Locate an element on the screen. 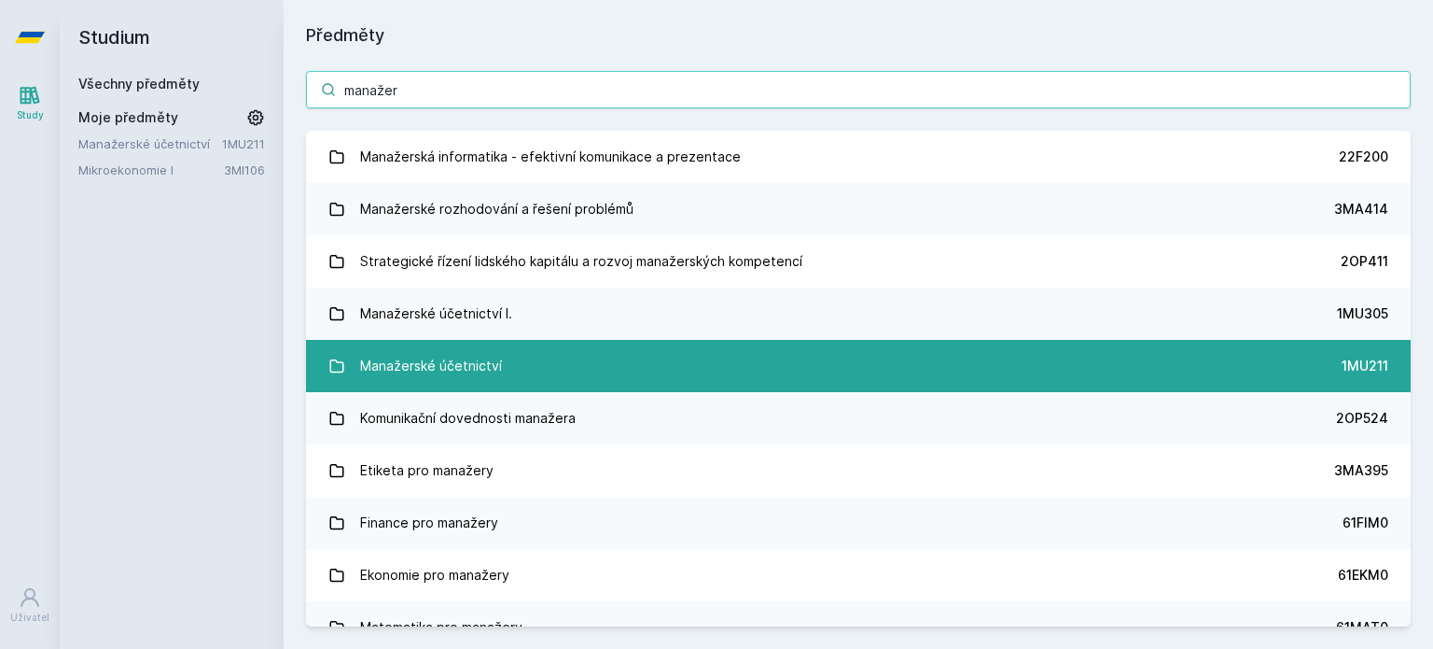 Image resolution: width=1433 pixels, height=649 pixels. div: 1MU305 is located at coordinates (1362, 314).